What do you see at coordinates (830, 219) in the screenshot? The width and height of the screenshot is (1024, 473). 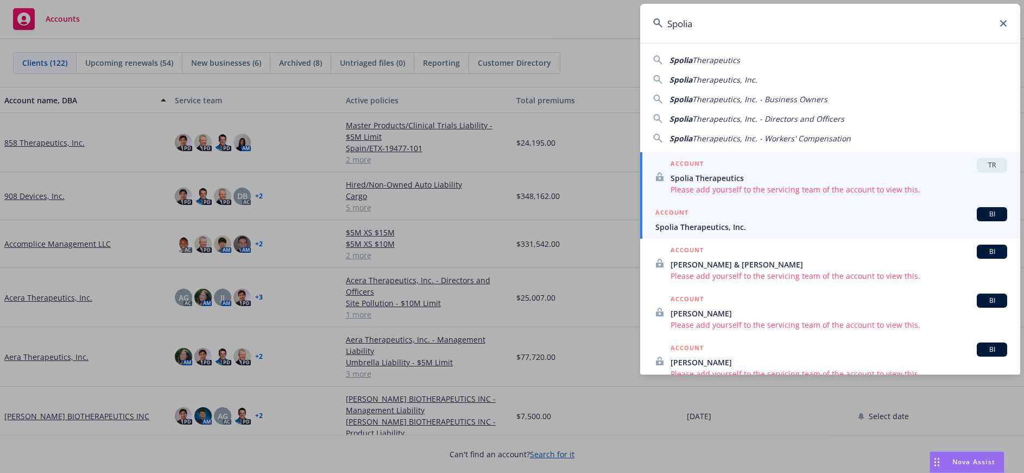 I see `a: ACCOUNTBISpolia Therapeutics, Inc.` at bounding box center [830, 219].